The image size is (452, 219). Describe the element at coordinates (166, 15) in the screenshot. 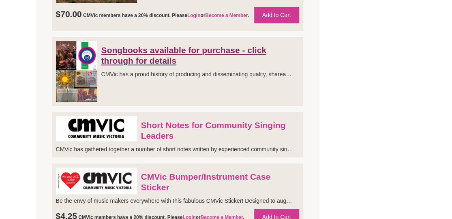

I see `div: CMVic members have a 20% discount. Please or .` at that location.